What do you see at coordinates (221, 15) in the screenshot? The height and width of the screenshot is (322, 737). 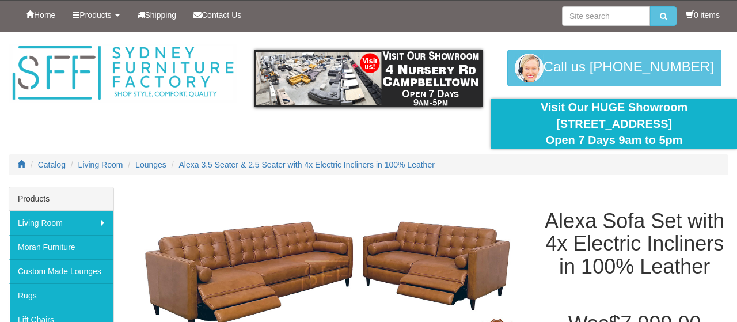 I see `span: Contact Us` at bounding box center [221, 15].